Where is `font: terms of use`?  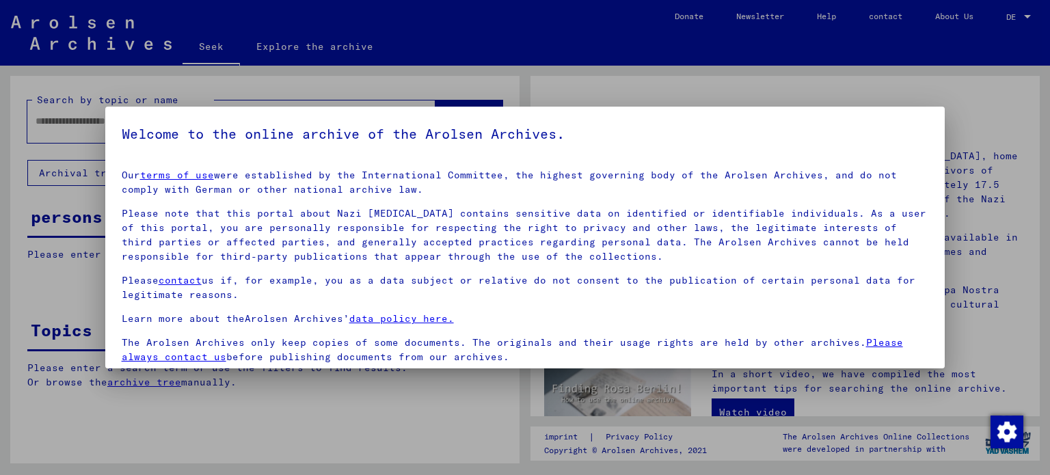 font: terms of use is located at coordinates (177, 175).